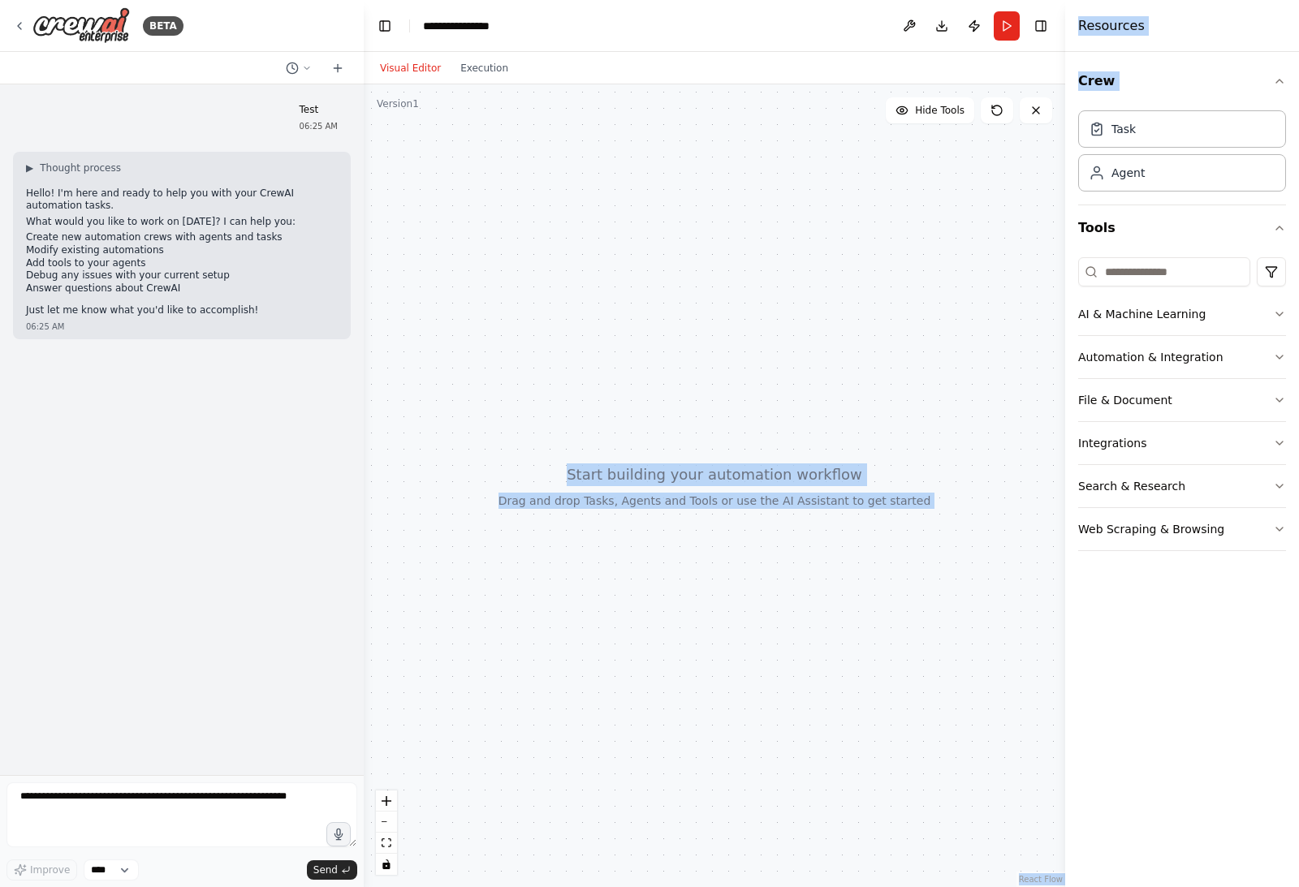 The width and height of the screenshot is (1299, 887). Describe the element at coordinates (1182, 357) in the screenshot. I see `button: Automation & Integration` at that location.